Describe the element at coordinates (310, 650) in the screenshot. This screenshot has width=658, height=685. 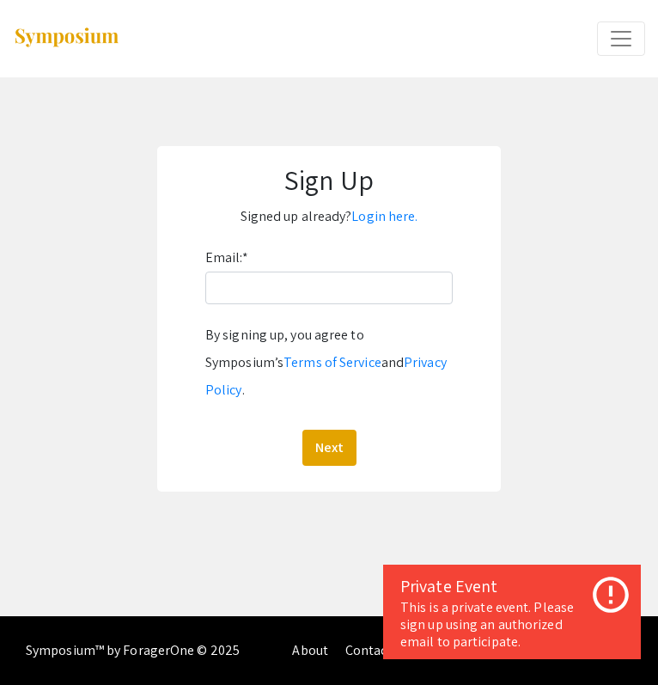
I see `a: About` at that location.